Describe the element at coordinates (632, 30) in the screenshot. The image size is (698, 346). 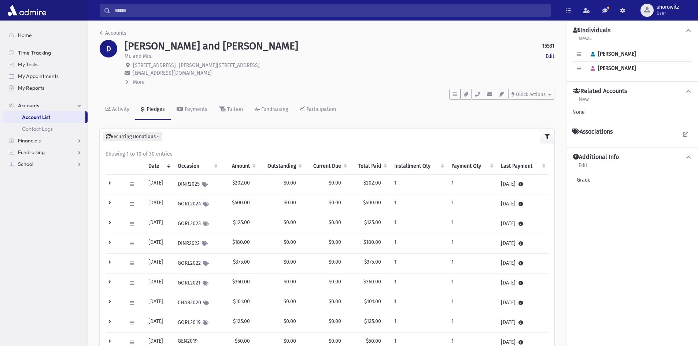
I see `button: Individuals` at that location.